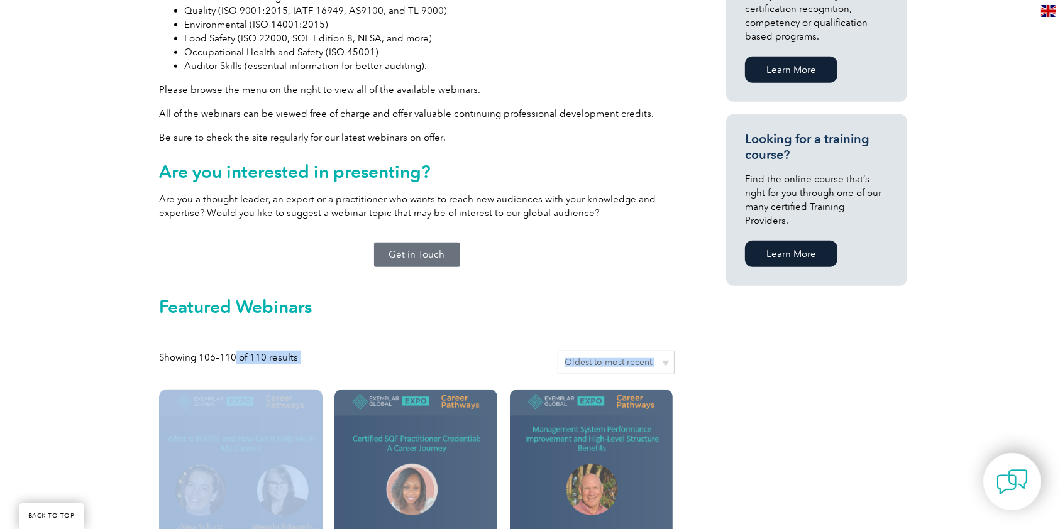 Image resolution: width=1060 pixels, height=529 pixels. Describe the element at coordinates (417, 255) in the screenshot. I see `a: Get in Touch` at that location.